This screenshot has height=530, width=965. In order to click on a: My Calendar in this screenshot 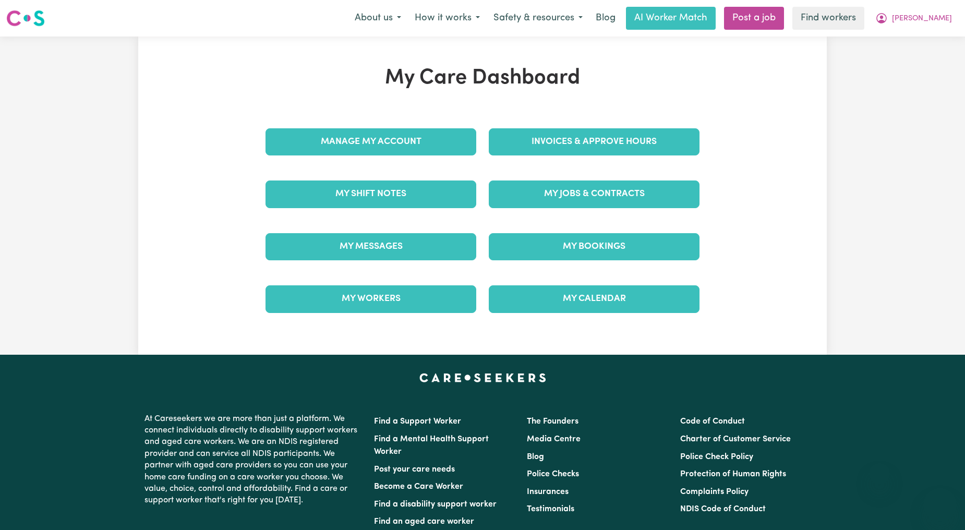, I will do `click(594, 299)`.